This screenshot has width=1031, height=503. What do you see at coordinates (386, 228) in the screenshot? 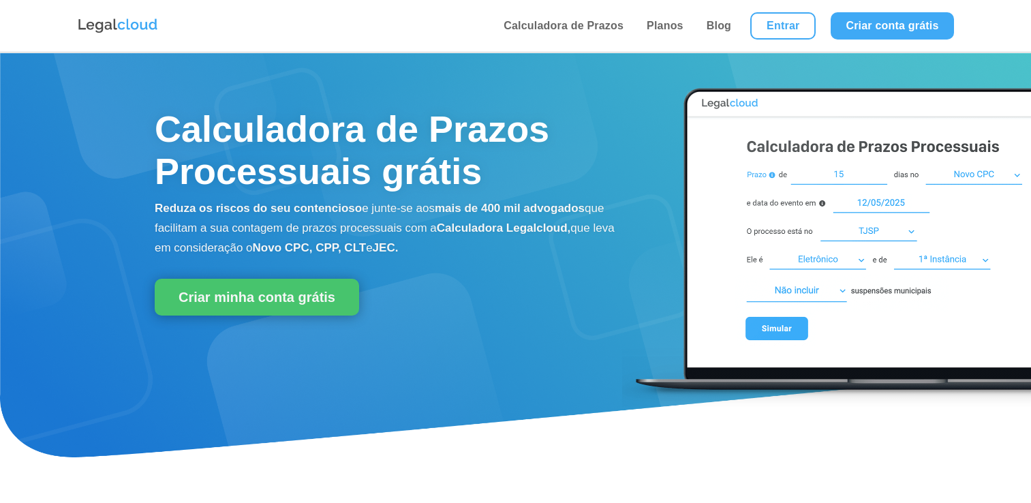
I see `p: e junte-se aos que facilitam a sua contagem de prazos processuais com a que leva em consideração o e` at bounding box center [386, 228].